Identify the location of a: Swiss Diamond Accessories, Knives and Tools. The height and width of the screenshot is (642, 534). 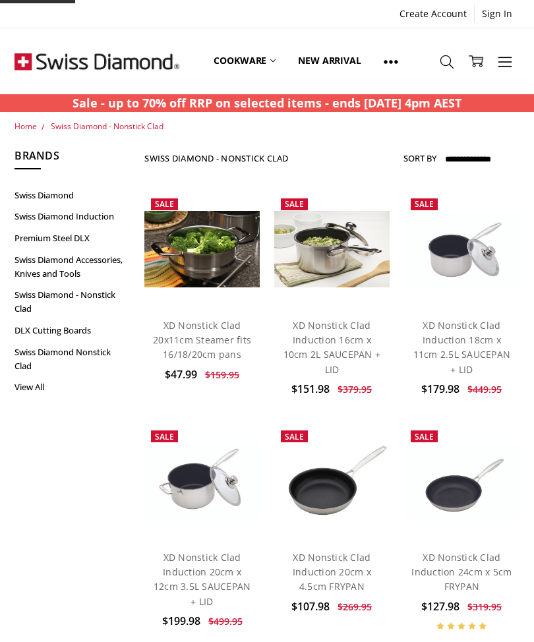
(72, 267).